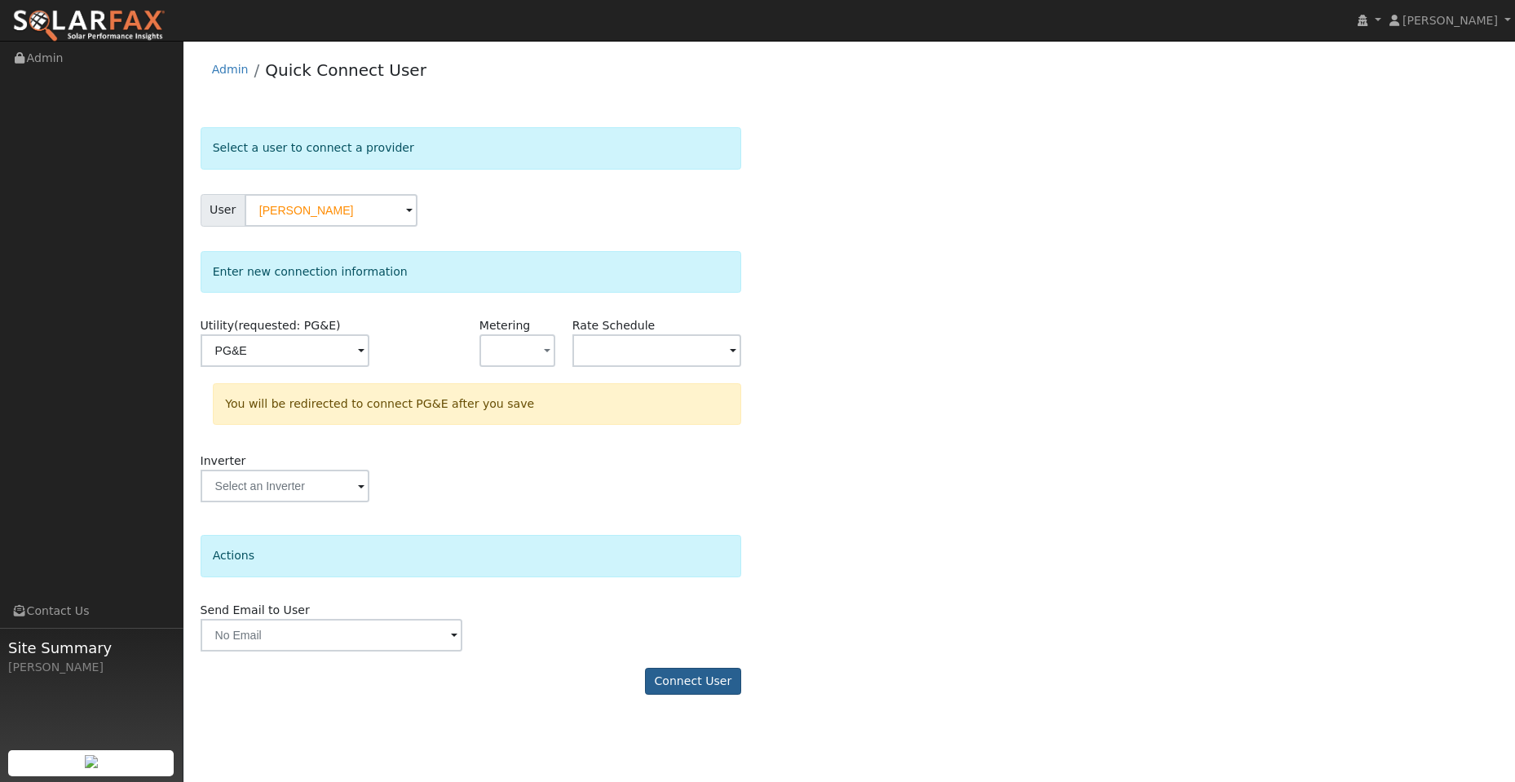 Image resolution: width=1515 pixels, height=782 pixels. Describe the element at coordinates (346, 70) in the screenshot. I see `a: Quick Connect User` at that location.